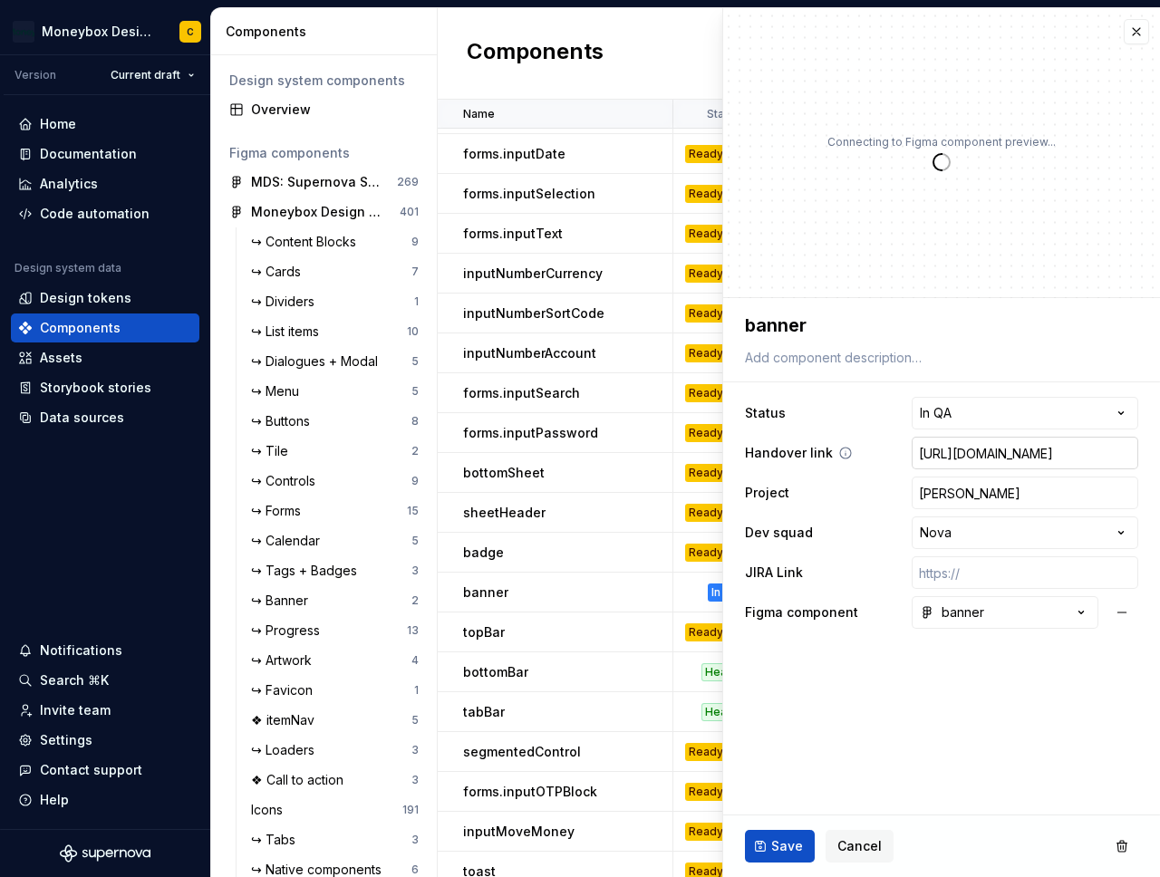 The height and width of the screenshot is (877, 1160). I want to click on div: Version, so click(35, 75).